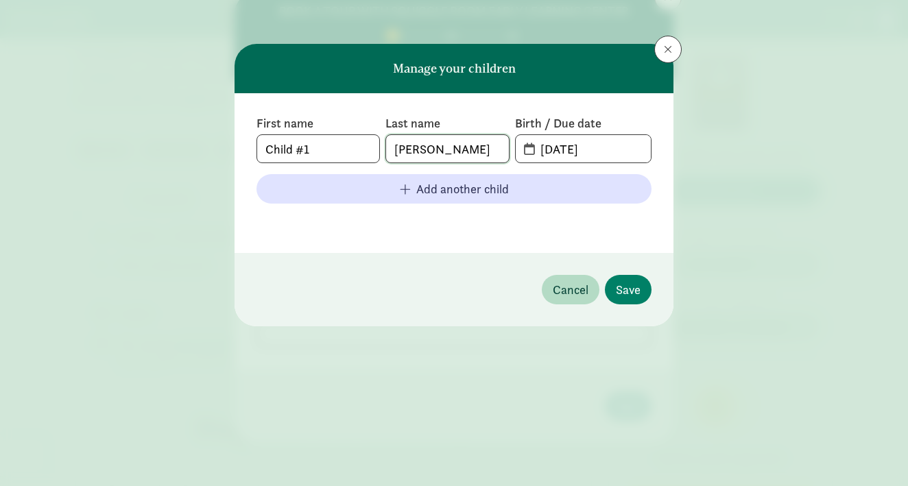  What do you see at coordinates (318, 123) in the screenshot?
I see `label: First name` at bounding box center [318, 123].